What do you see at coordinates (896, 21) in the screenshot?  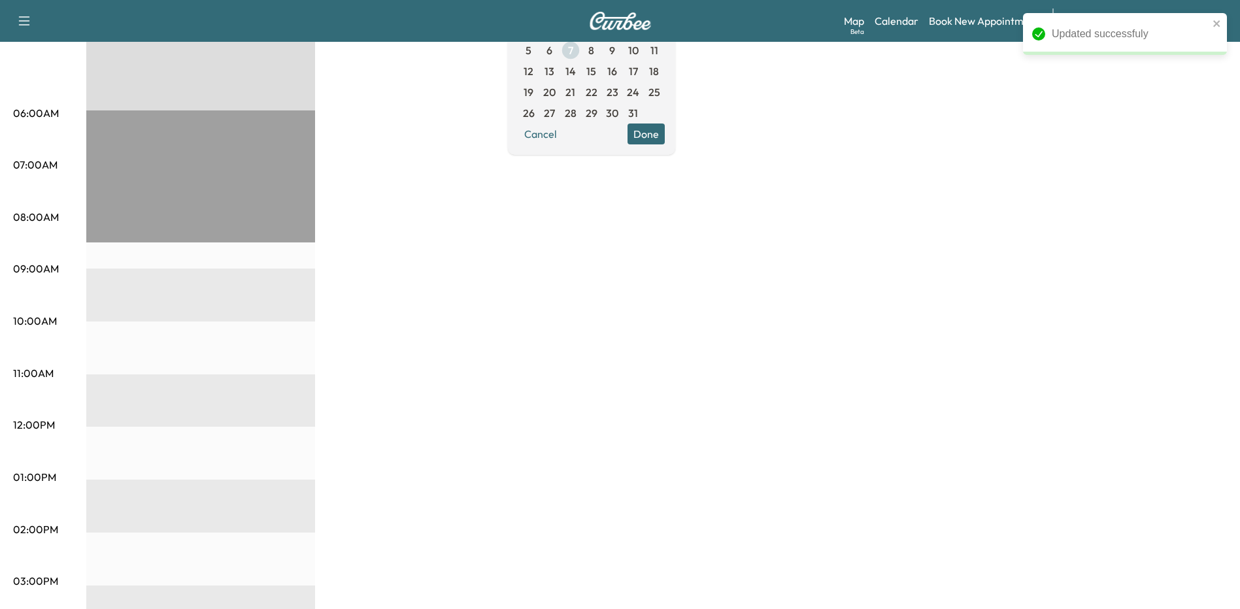 I see `a: Calendar` at bounding box center [896, 21].